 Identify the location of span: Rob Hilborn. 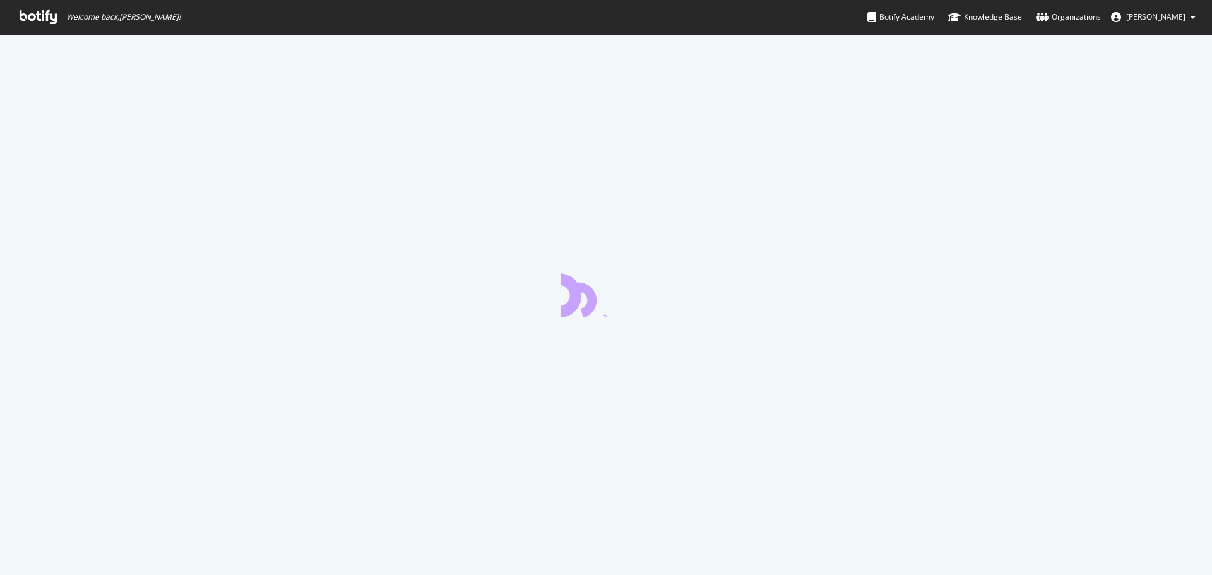
(1155, 16).